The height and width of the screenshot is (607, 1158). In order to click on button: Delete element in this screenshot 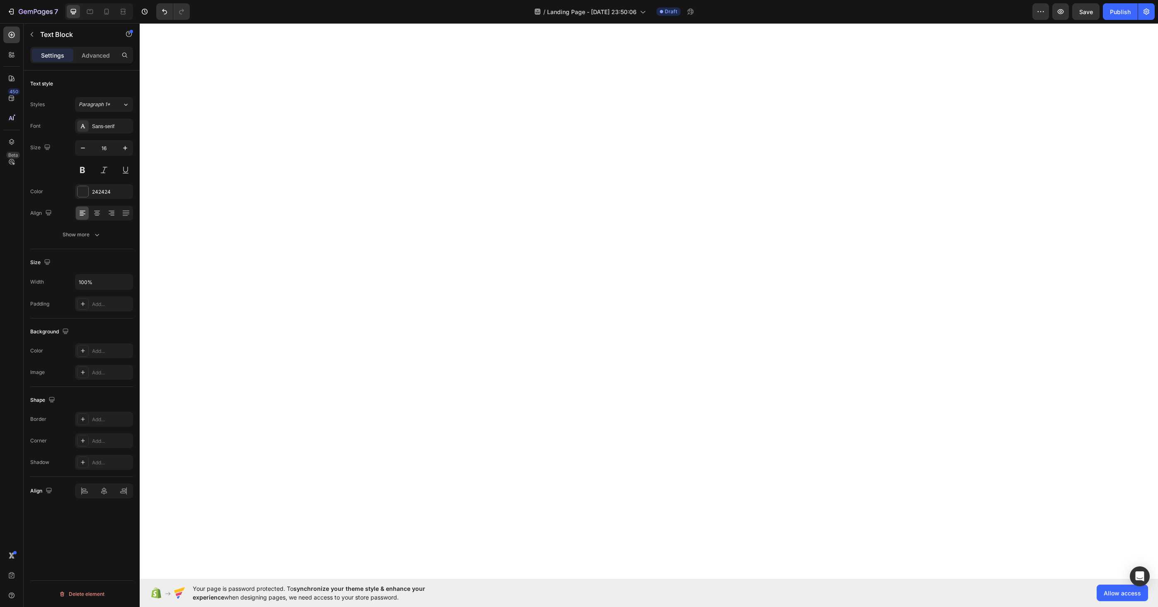, I will do `click(82, 594)`.